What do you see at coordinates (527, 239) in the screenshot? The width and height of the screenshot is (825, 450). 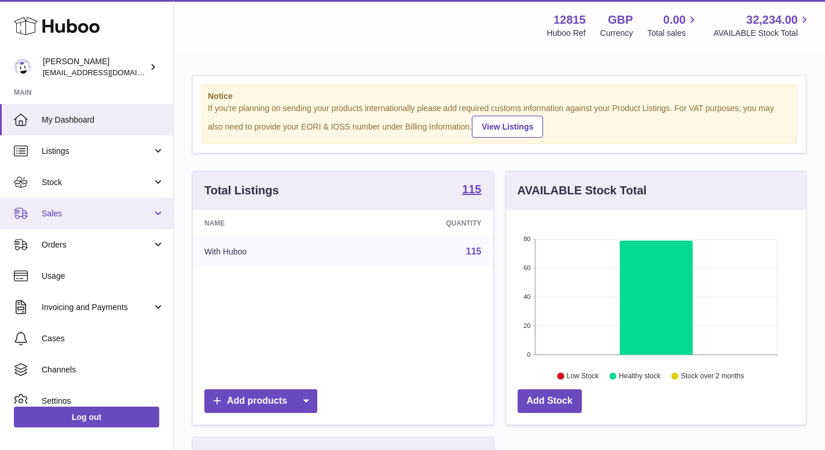 I see `text: 80` at bounding box center [527, 239].